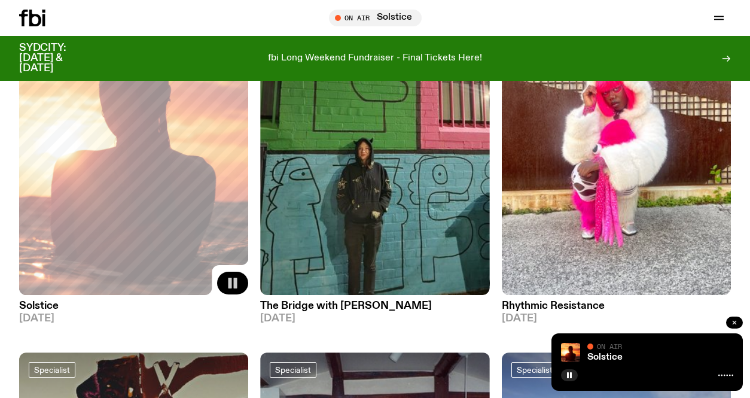  I want to click on h3: Rhythmic Resistance, so click(616, 306).